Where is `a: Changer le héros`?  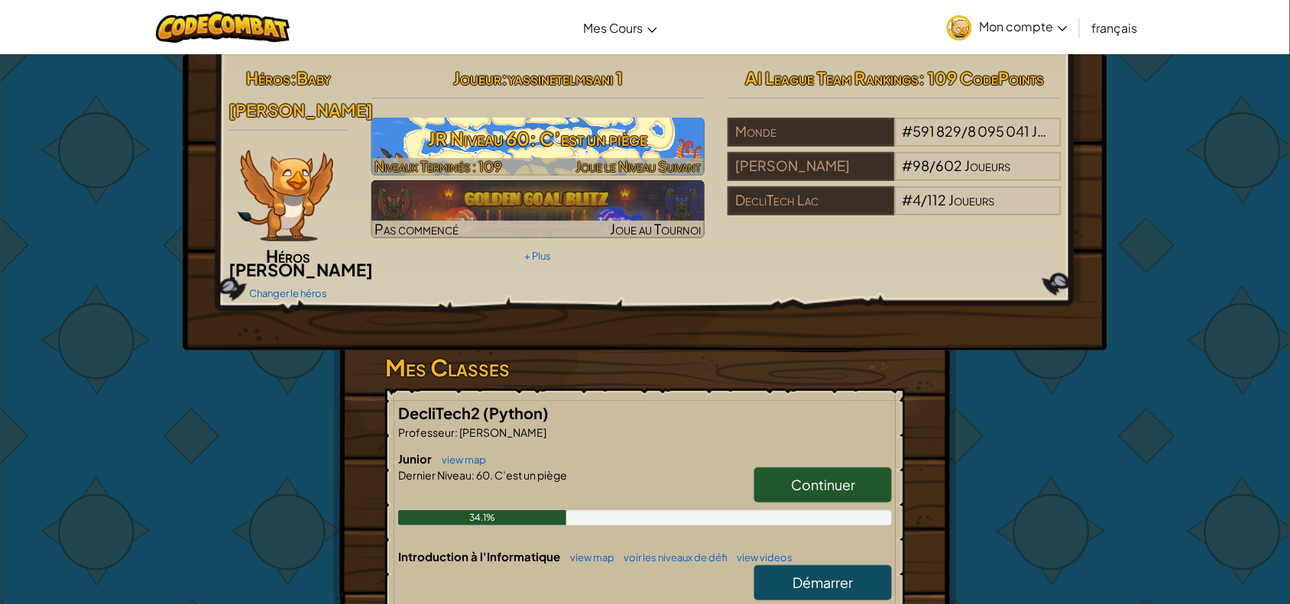
a: Changer le héros is located at coordinates (288, 293).